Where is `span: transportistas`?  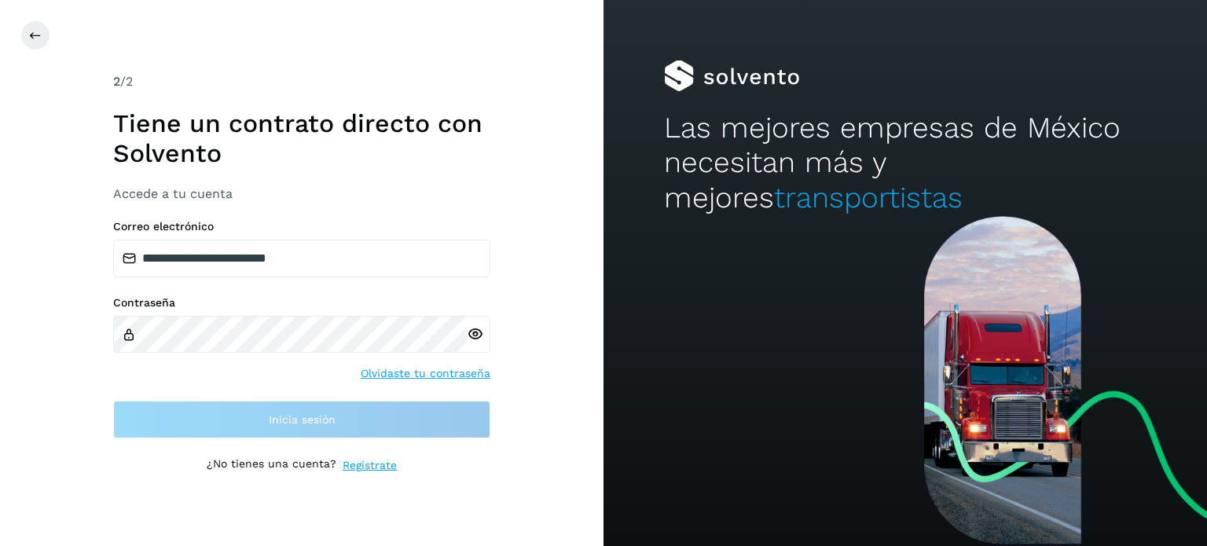 span: transportistas is located at coordinates (869, 197).